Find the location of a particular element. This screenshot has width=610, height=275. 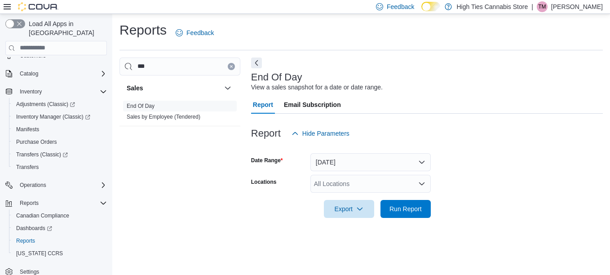

span: TM is located at coordinates (542, 7).